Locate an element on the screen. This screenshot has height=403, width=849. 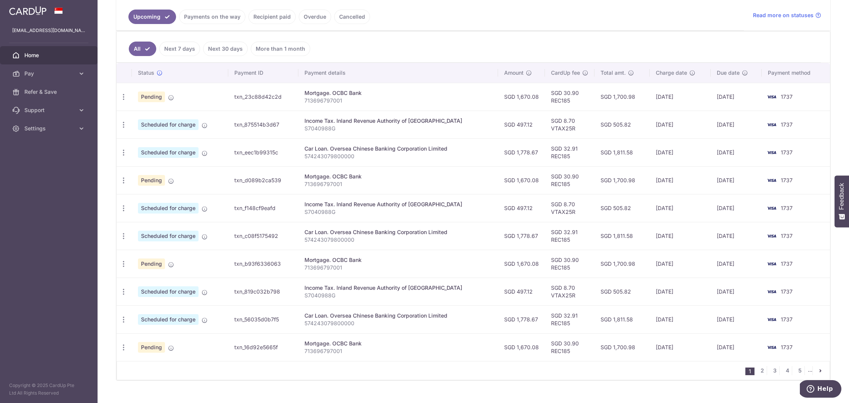
th: Payment ID is located at coordinates (263, 73).